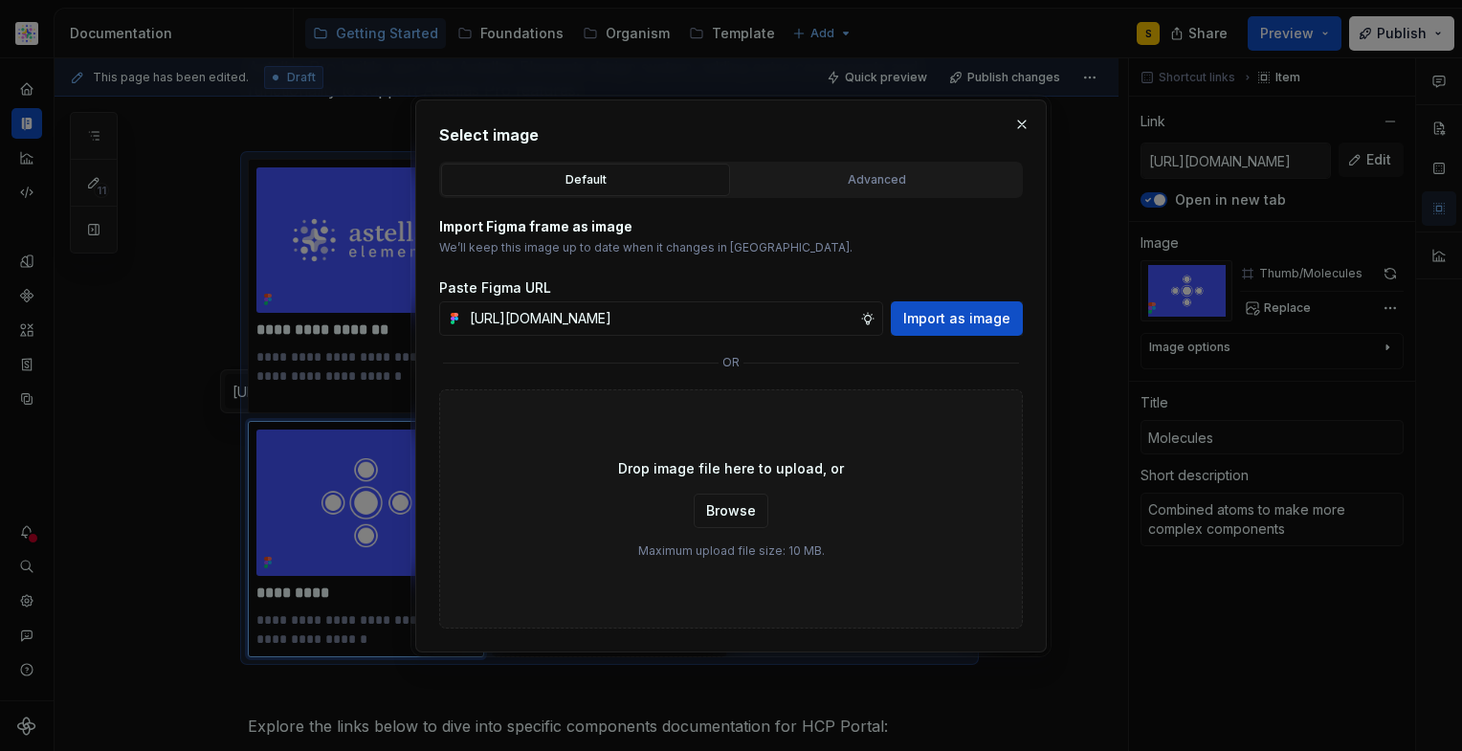 The image size is (1462, 751). Describe the element at coordinates (877, 180) in the screenshot. I see `div: Advanced` at that location.